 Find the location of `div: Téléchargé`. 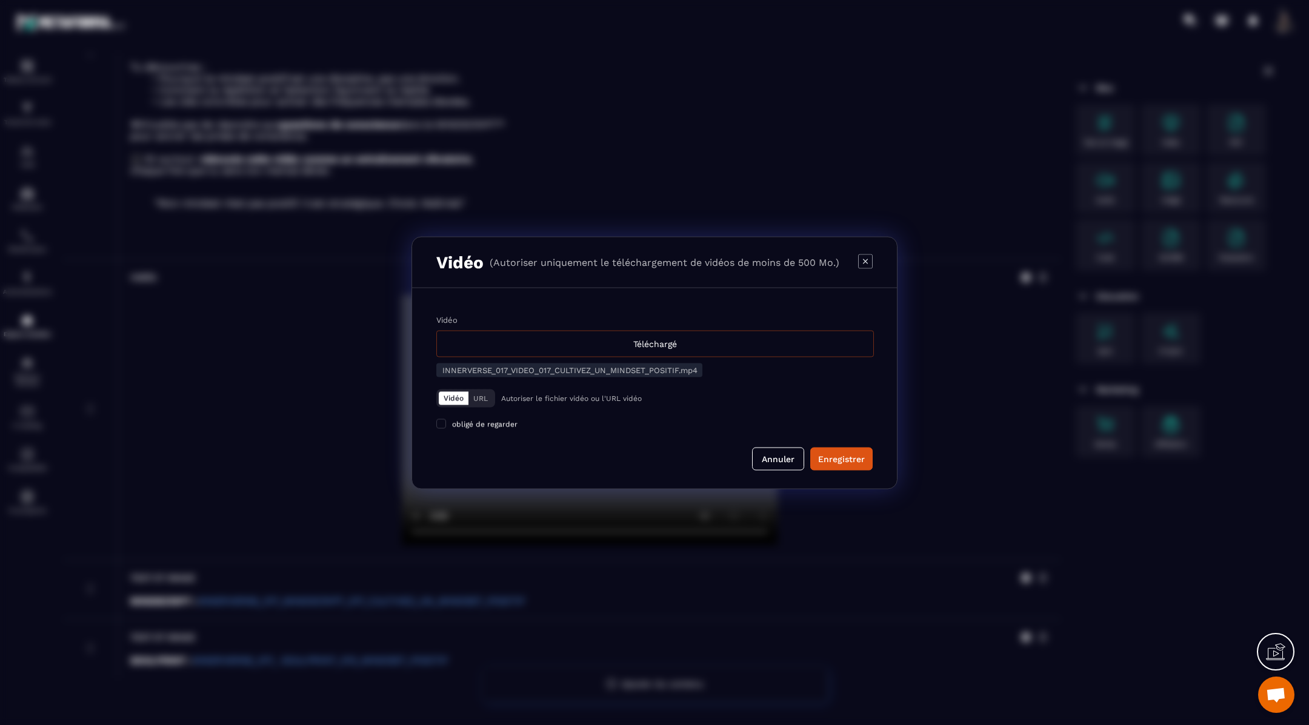

div: Téléchargé is located at coordinates (655, 344).